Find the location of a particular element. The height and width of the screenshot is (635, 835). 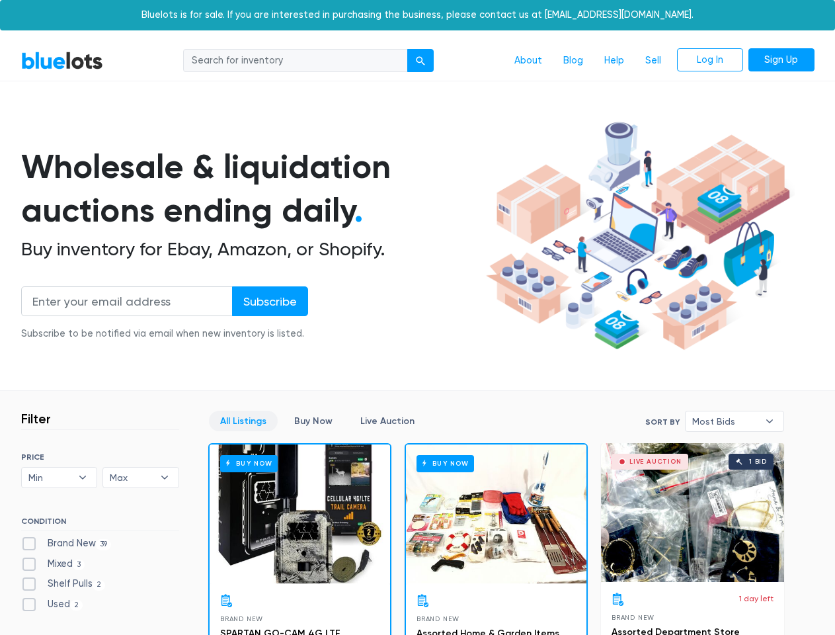

label: Mixed is located at coordinates (53, 564).